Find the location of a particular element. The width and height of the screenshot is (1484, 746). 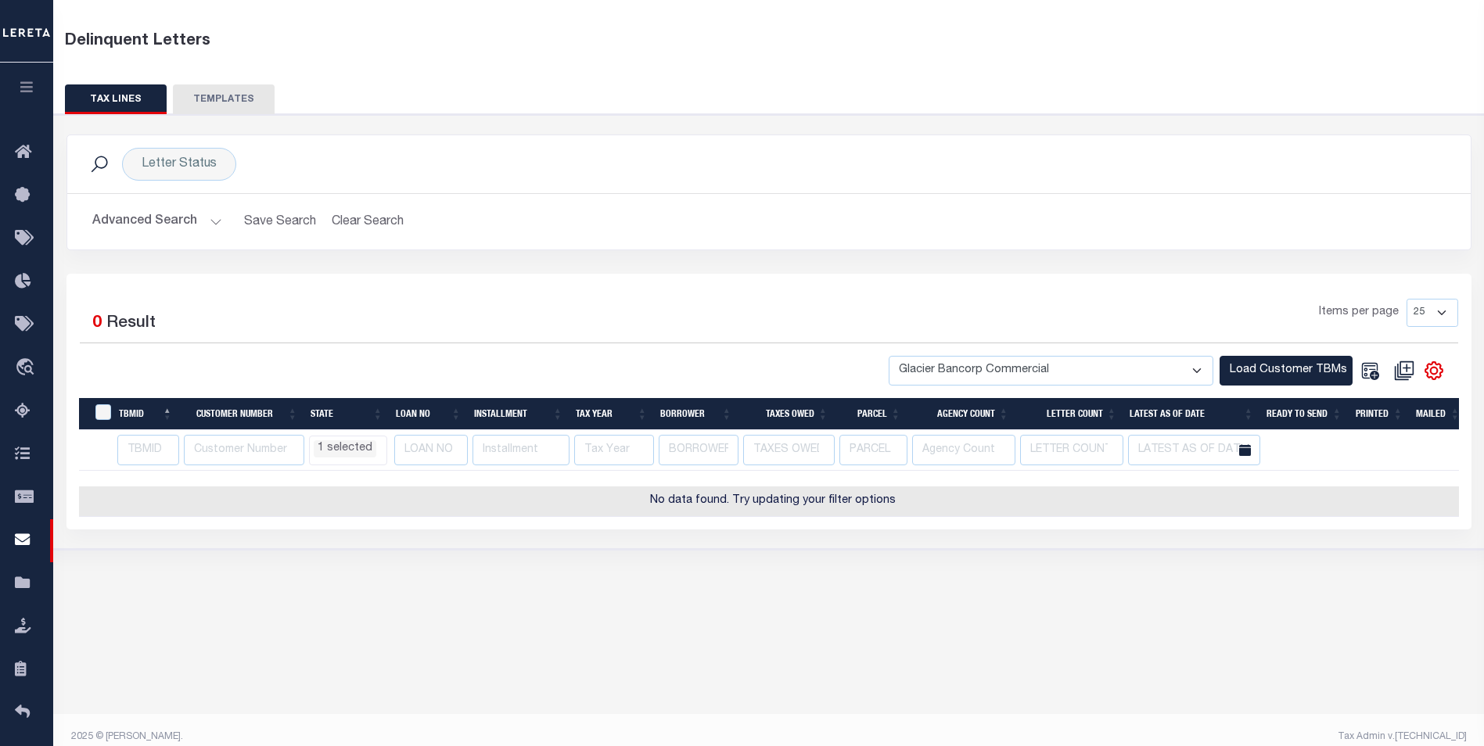

span: 0 is located at coordinates (97, 323).